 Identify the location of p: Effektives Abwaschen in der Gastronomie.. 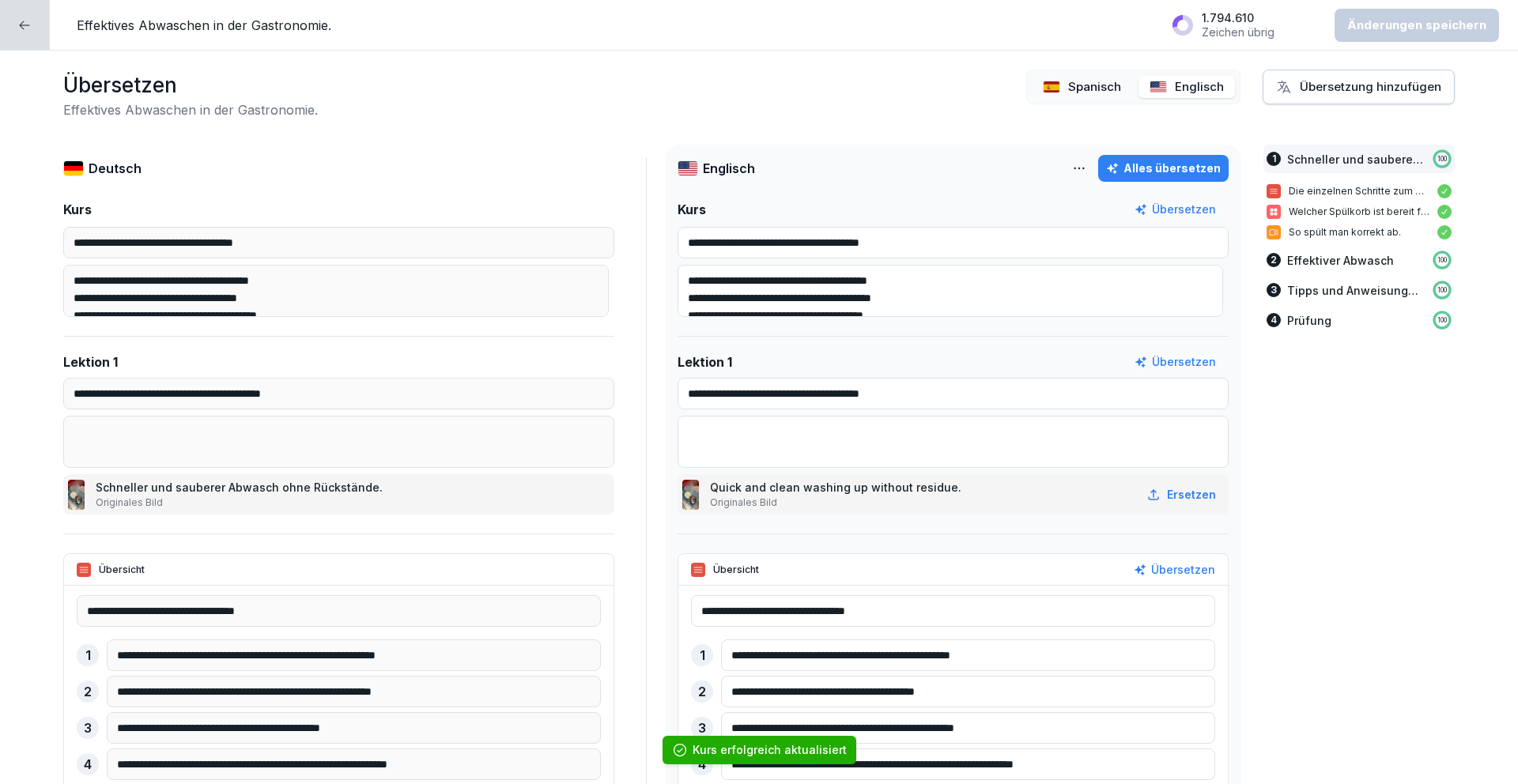
(204, 25).